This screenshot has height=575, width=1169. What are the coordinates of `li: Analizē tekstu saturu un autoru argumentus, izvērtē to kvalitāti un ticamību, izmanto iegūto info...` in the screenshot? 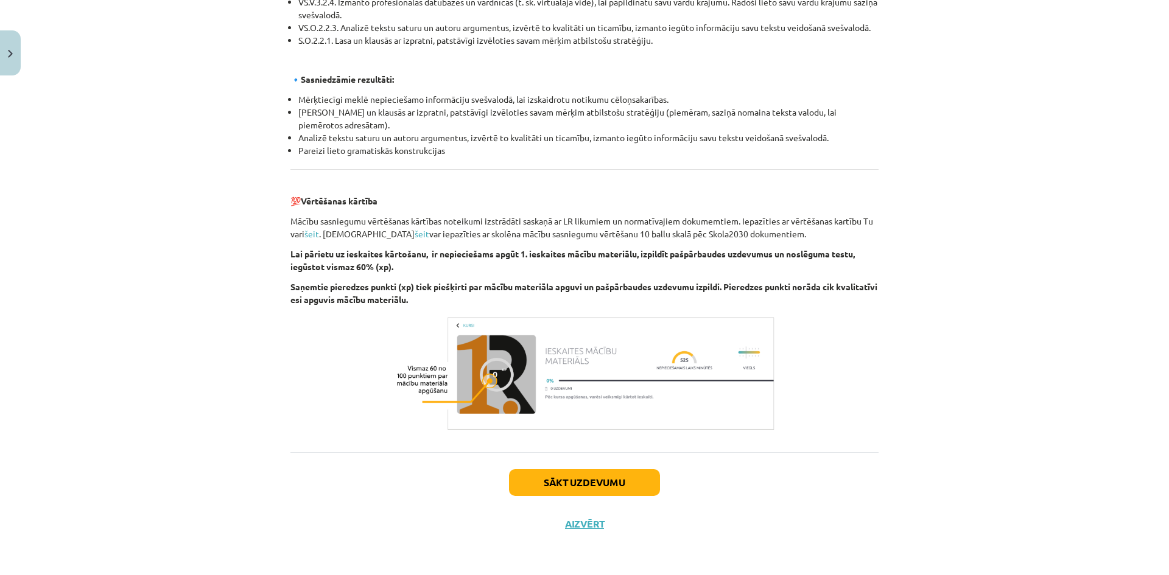 It's located at (588, 138).